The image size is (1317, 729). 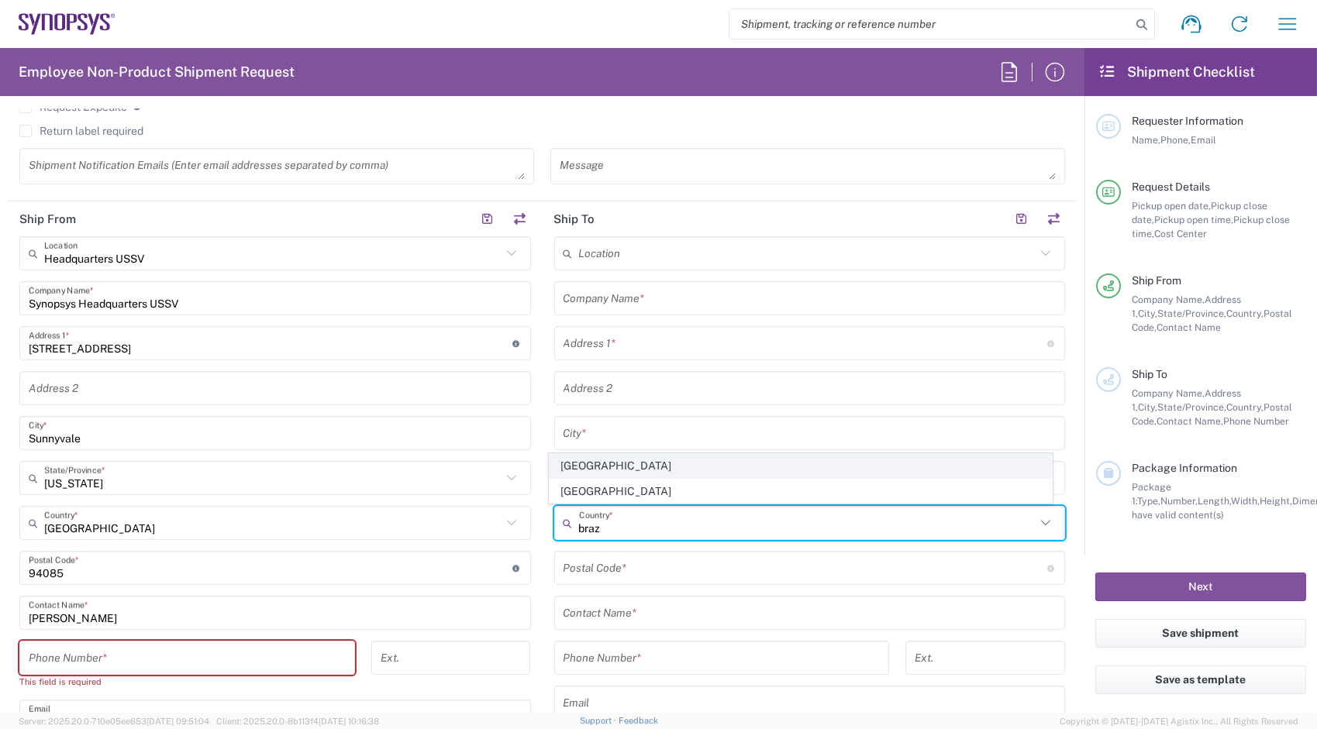 I want to click on h2: Employee Non-Product Shipment Request, so click(x=157, y=72).